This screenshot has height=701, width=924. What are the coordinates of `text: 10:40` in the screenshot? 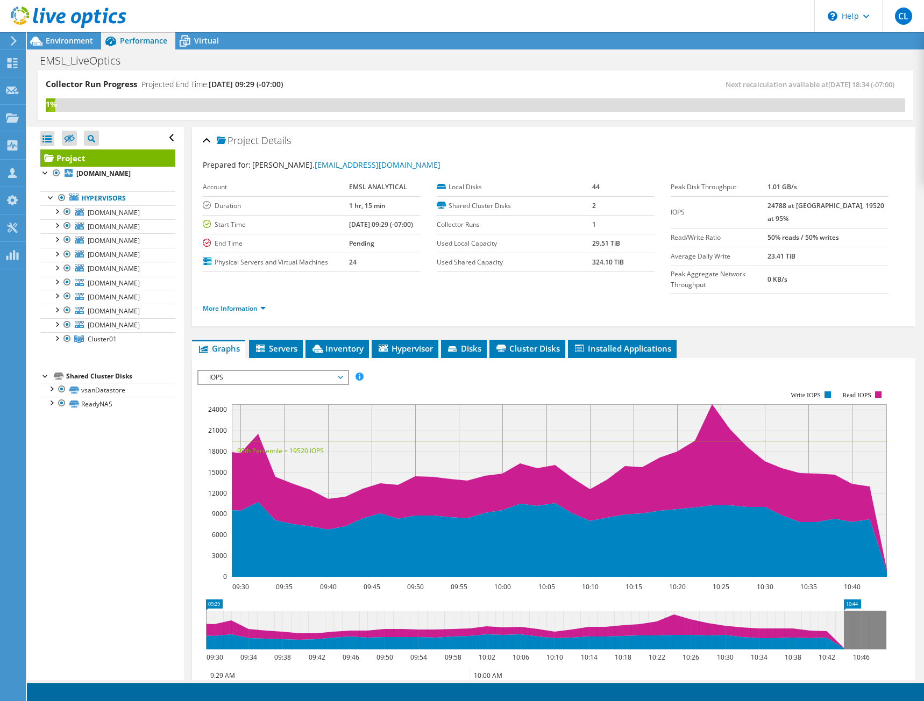 It's located at (852, 587).